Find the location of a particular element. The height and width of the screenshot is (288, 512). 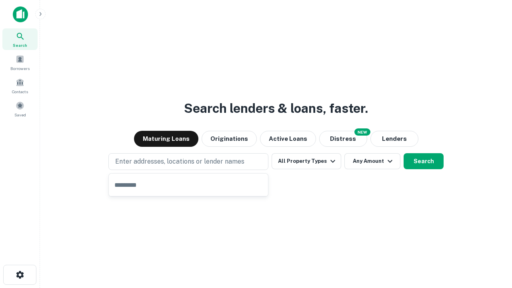

div: Borrowers is located at coordinates (20, 62).